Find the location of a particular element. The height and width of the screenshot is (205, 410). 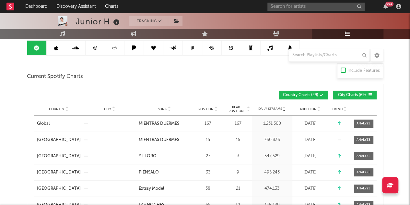

span: Country Charts ( 29 ) is located at coordinates (301, 95).